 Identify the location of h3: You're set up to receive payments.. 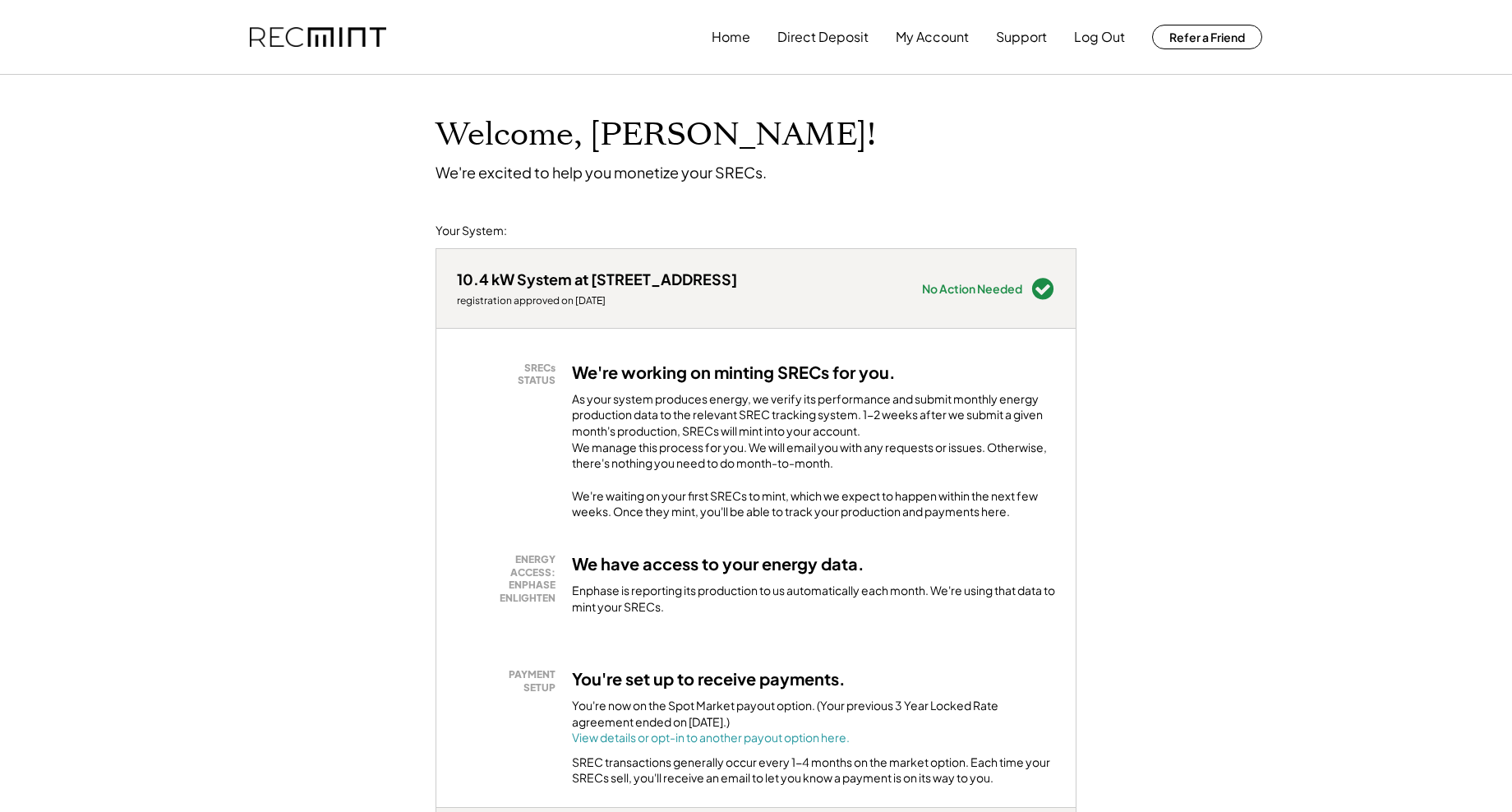
(709, 679).